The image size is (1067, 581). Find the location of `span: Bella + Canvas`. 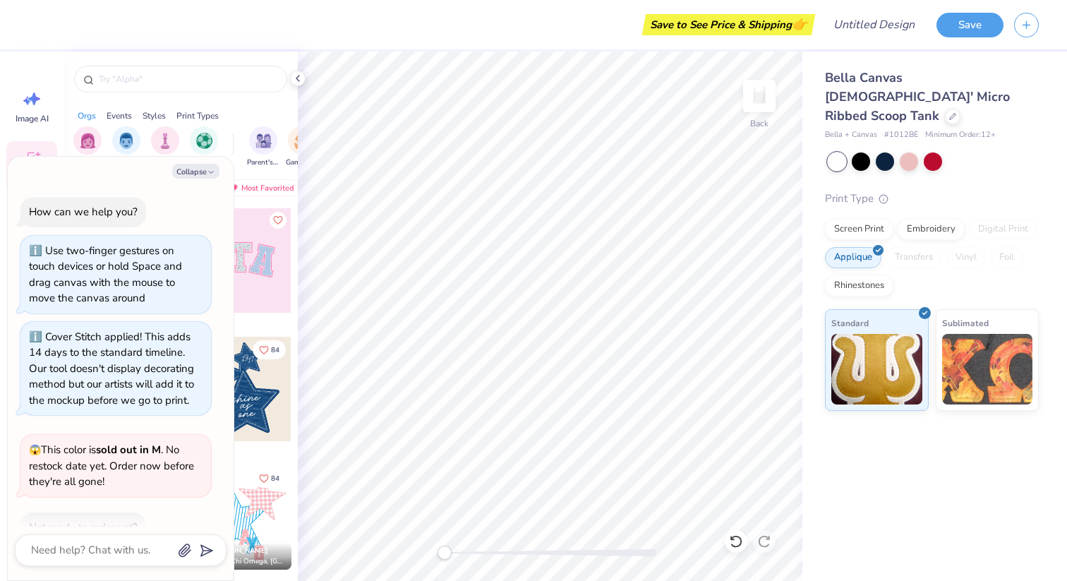

span: Bella + Canvas is located at coordinates (851, 135).